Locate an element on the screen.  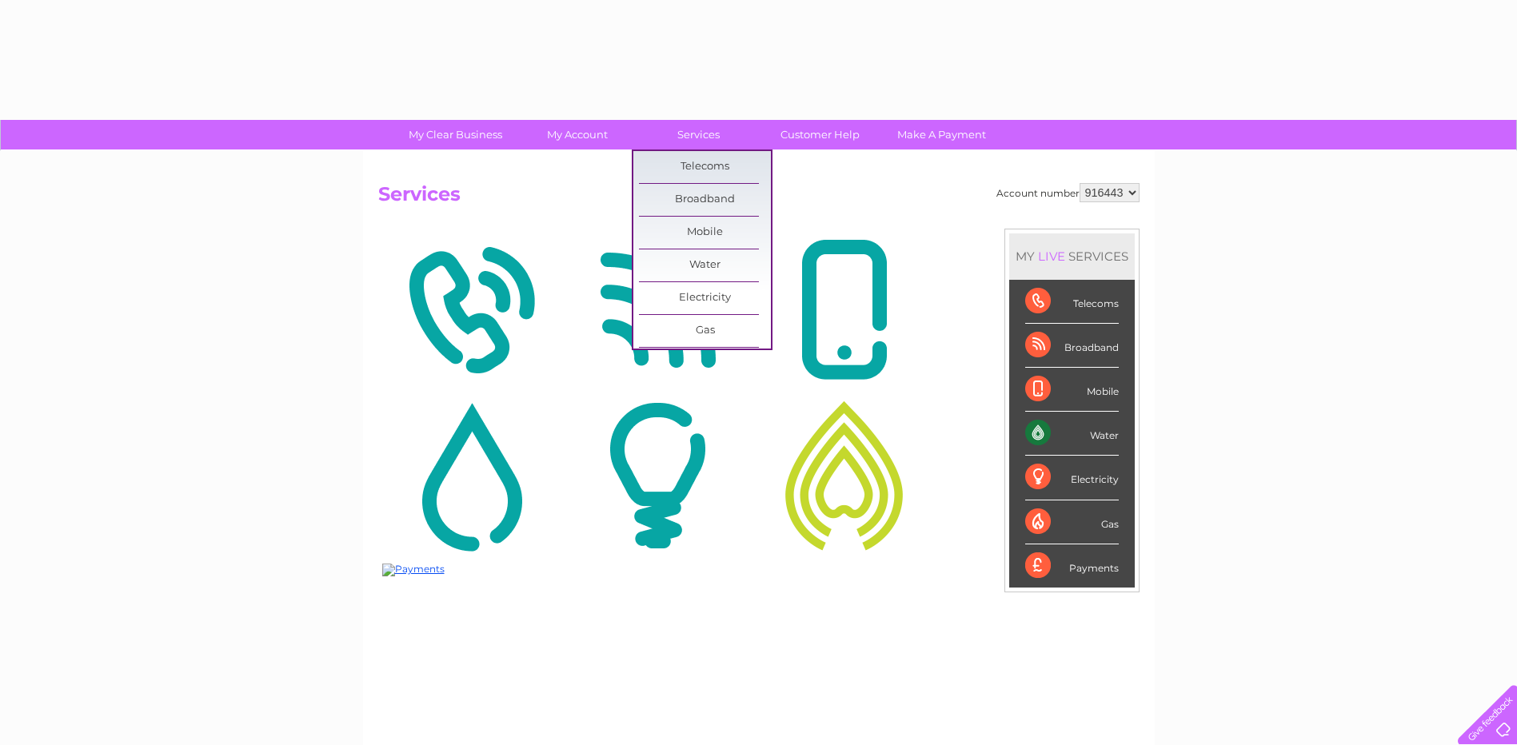
div: LIVE is located at coordinates (1052, 256).